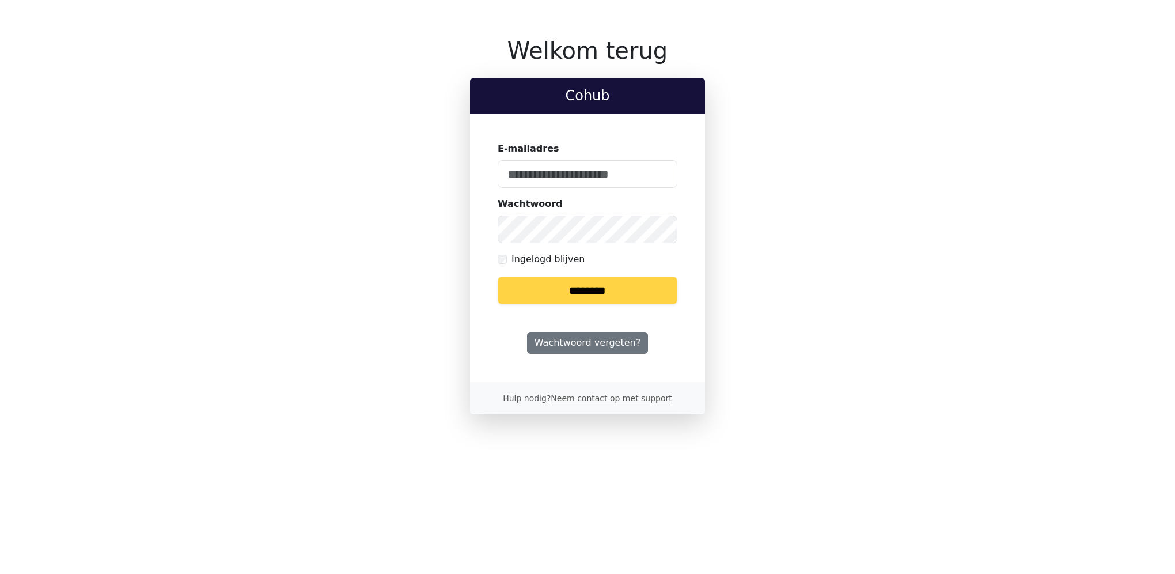 Image resolution: width=1175 pixels, height=574 pixels. What do you see at coordinates (587, 51) in the screenshot?
I see `h1: Welkom terug` at bounding box center [587, 51].